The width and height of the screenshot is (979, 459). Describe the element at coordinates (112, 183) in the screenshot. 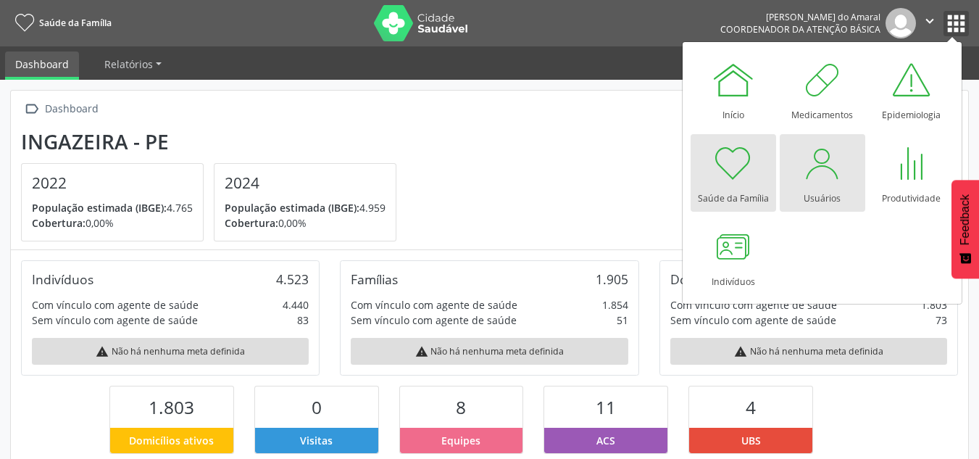

I see `h4: 2022` at that location.